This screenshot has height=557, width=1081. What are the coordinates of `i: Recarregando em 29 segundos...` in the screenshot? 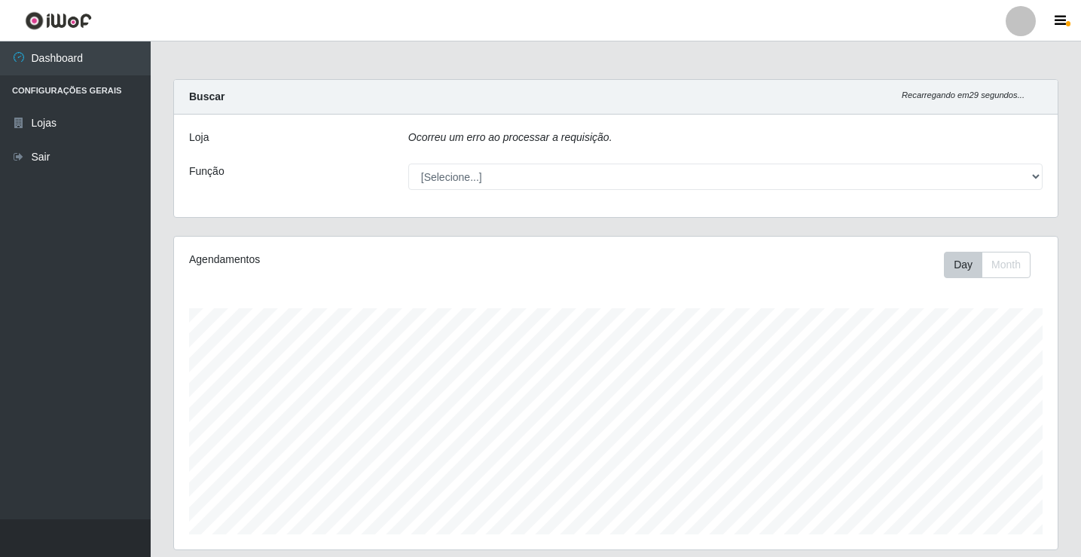 It's located at (963, 95).